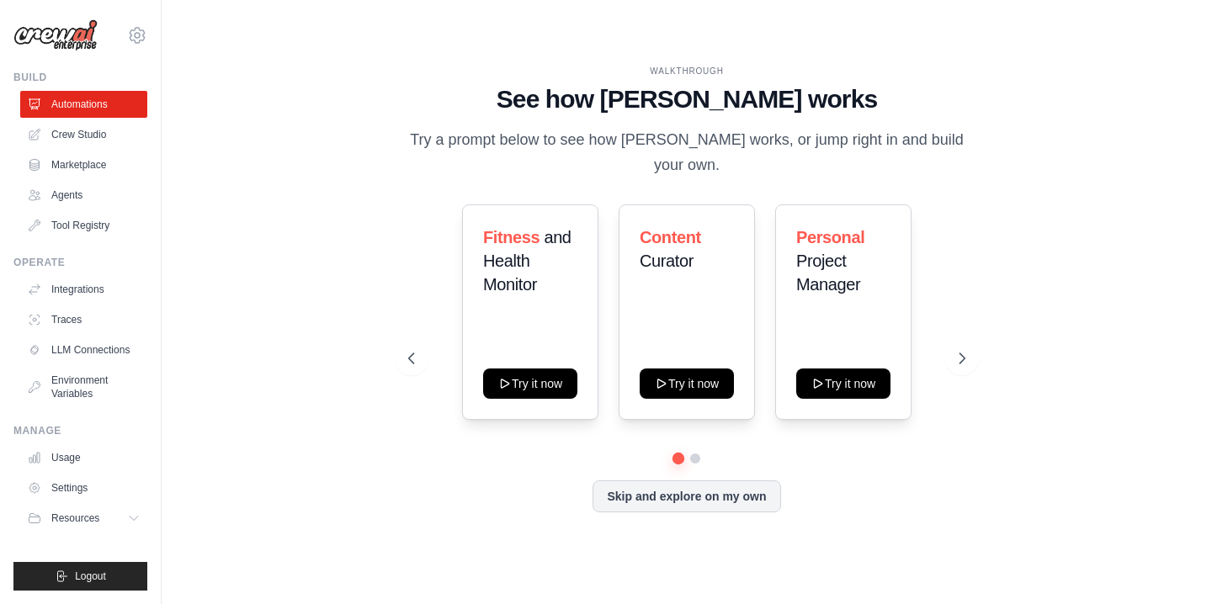 The image size is (1212, 604). What do you see at coordinates (90, 577) in the screenshot?
I see `span: Logout` at bounding box center [90, 577].